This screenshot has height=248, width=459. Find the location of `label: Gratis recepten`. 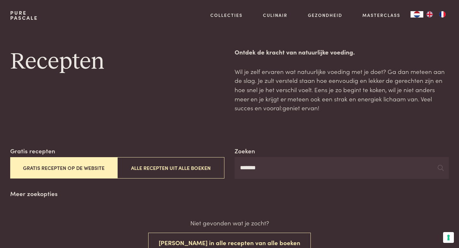

label: Gratis recepten is located at coordinates (33, 151).